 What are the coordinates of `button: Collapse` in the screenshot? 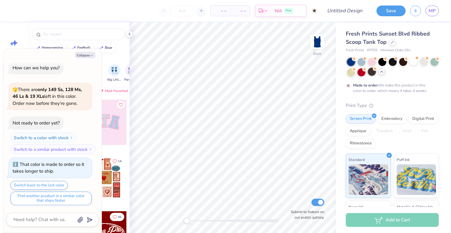 It's located at (85, 55).